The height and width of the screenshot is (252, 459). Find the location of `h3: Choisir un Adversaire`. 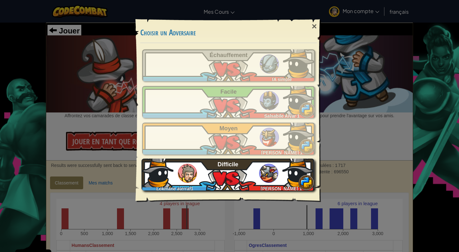

h3: Choisir un Adversaire is located at coordinates (229, 33).